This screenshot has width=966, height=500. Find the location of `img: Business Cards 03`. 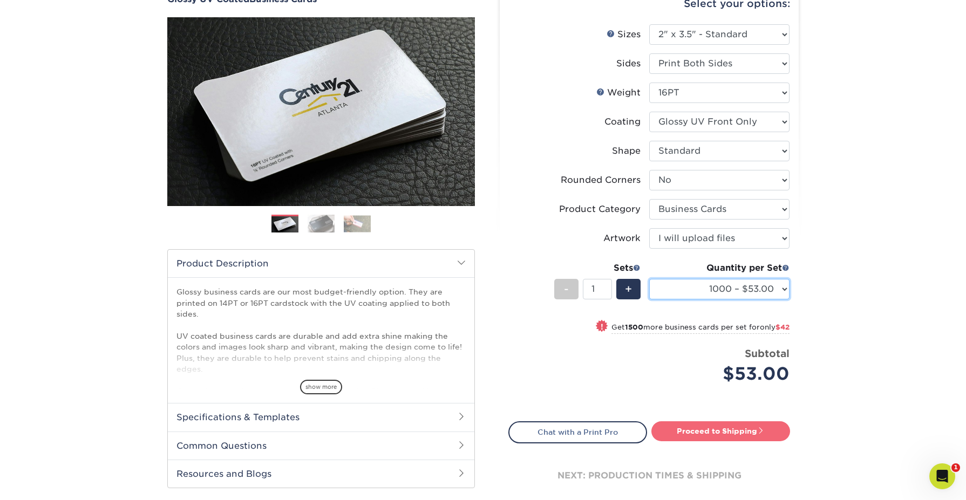

img: Business Cards 03 is located at coordinates (357, 223).